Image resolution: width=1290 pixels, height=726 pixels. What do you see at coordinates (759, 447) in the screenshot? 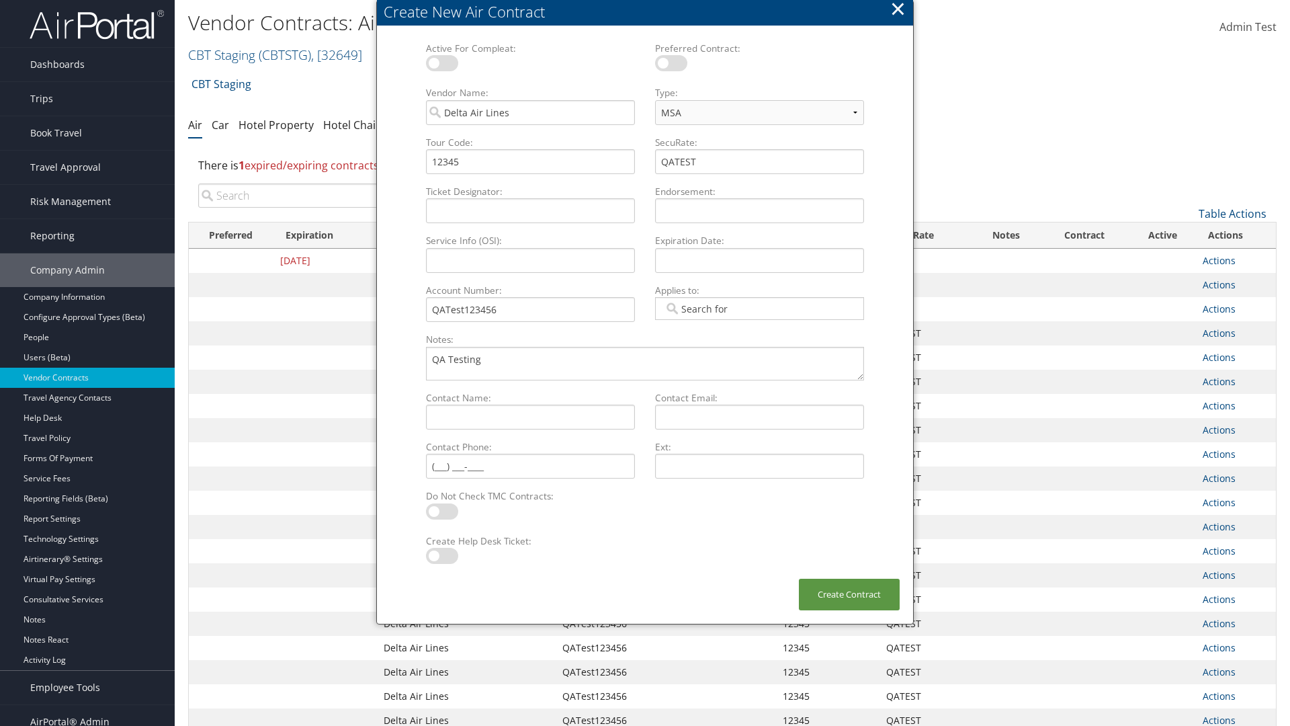
I see `label: Ext:` at bounding box center [759, 447].